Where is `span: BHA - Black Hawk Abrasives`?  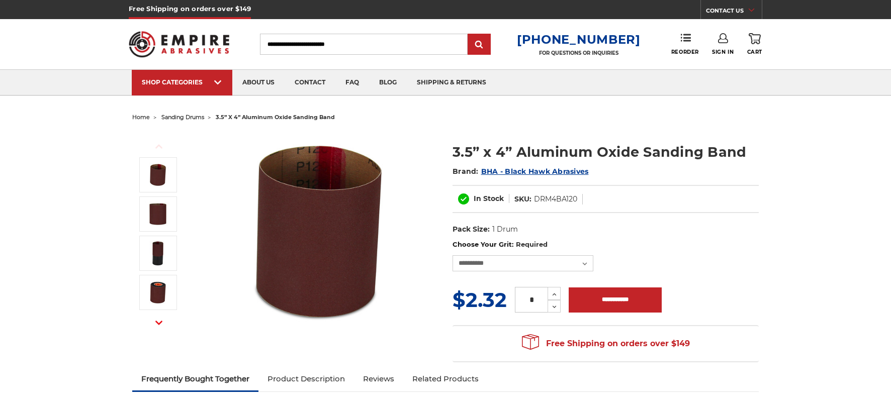 span: BHA - Black Hawk Abrasives is located at coordinates (535, 171).